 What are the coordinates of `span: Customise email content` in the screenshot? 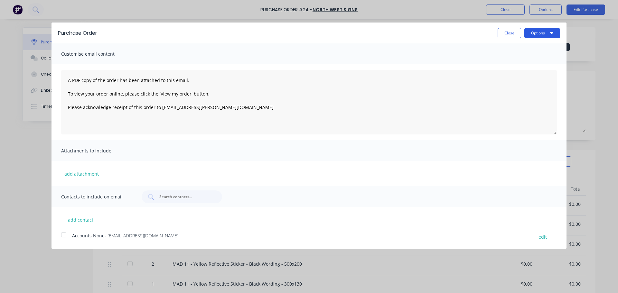 It's located at (97, 54).